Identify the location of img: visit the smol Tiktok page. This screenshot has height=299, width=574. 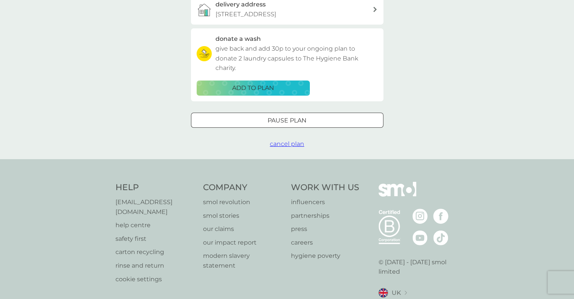
(441, 237).